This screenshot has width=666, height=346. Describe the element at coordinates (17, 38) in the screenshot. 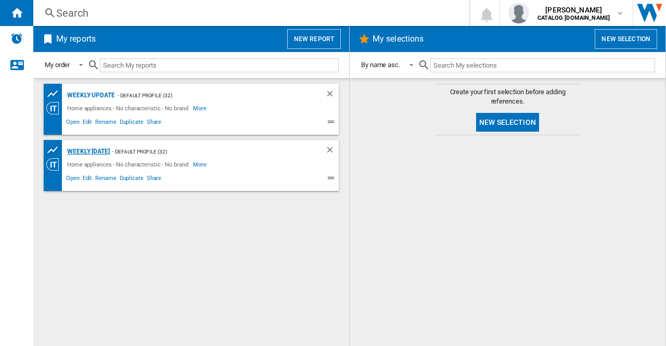

I see `img: alerts-logo.svg` at that location.